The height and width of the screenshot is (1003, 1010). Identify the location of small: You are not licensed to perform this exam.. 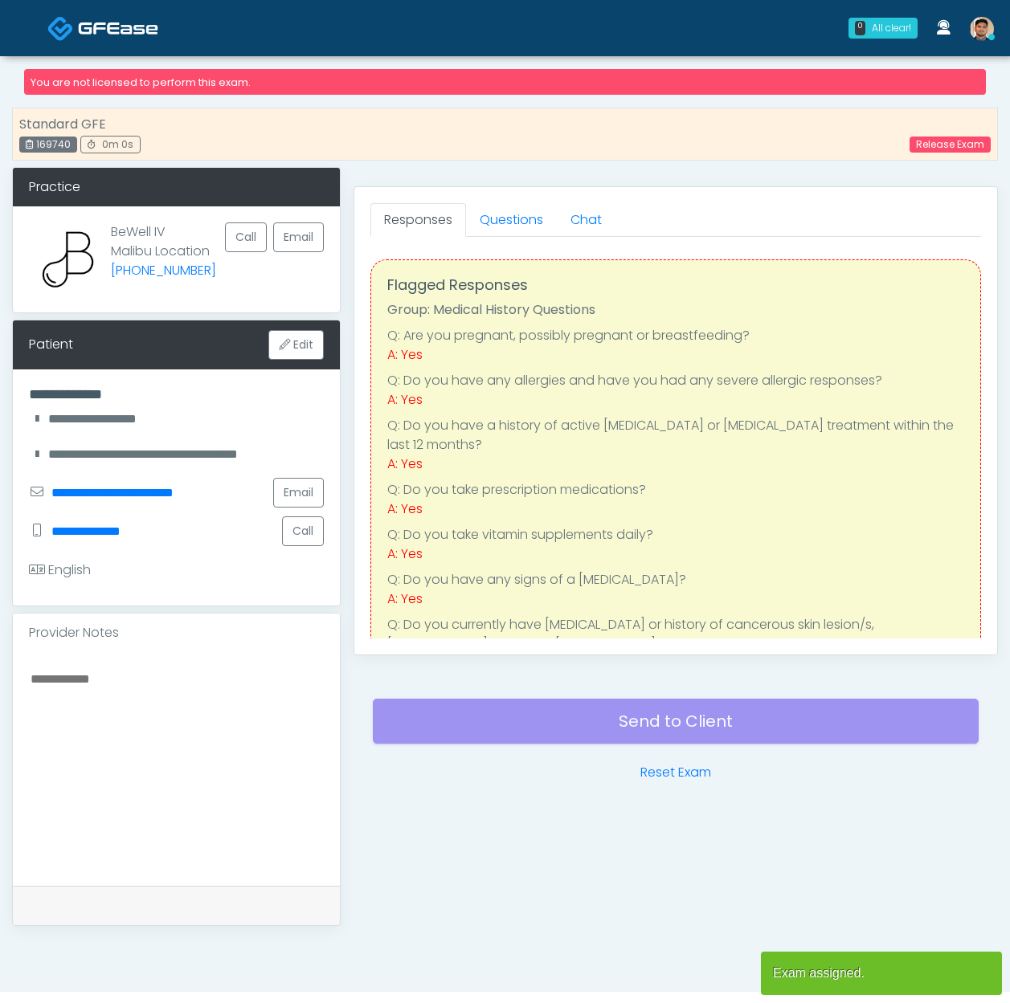
(141, 82).